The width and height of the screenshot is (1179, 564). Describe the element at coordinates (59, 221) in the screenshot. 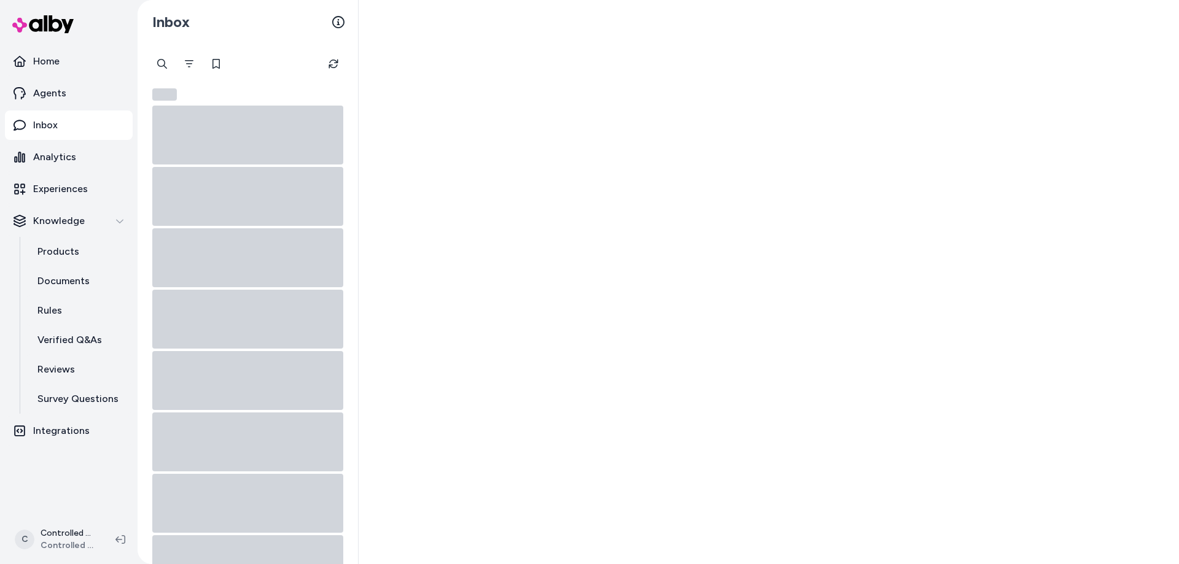

I see `p: Knowledge` at that location.